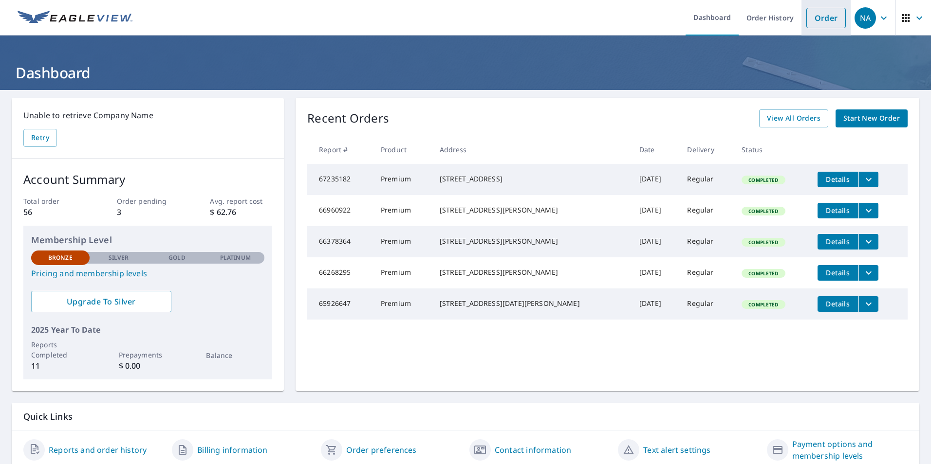 This screenshot has height=464, width=931. I want to click on a: Reports and order history, so click(97, 450).